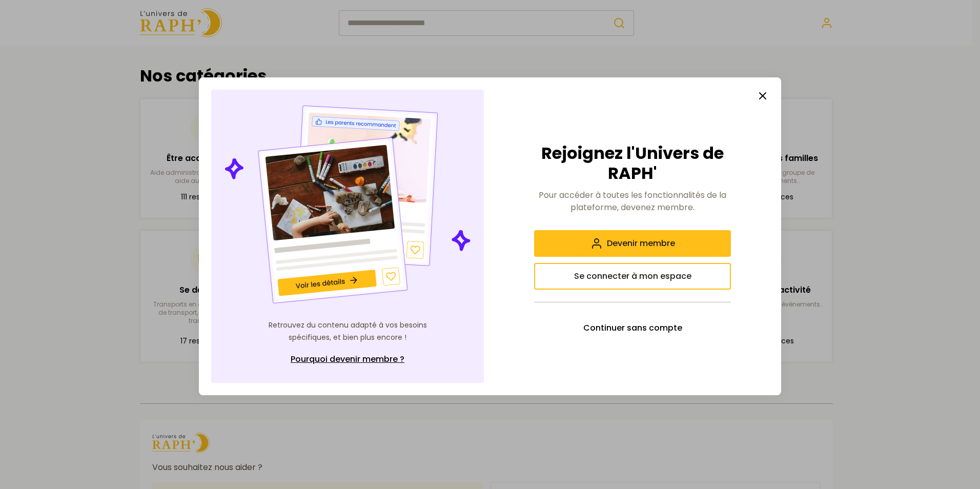 This screenshot has height=489, width=980. What do you see at coordinates (347, 359) in the screenshot?
I see `span: Pourquoi devenir membre ?` at bounding box center [347, 359].